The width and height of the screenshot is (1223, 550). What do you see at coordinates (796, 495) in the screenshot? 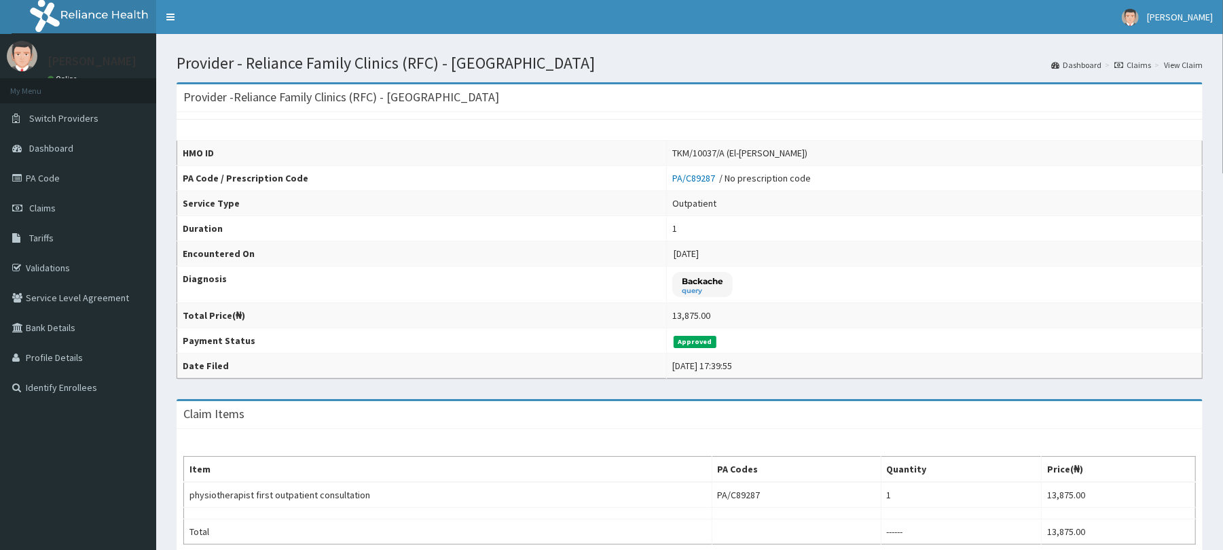
I see `td: PA/C89287` at bounding box center [796, 495].